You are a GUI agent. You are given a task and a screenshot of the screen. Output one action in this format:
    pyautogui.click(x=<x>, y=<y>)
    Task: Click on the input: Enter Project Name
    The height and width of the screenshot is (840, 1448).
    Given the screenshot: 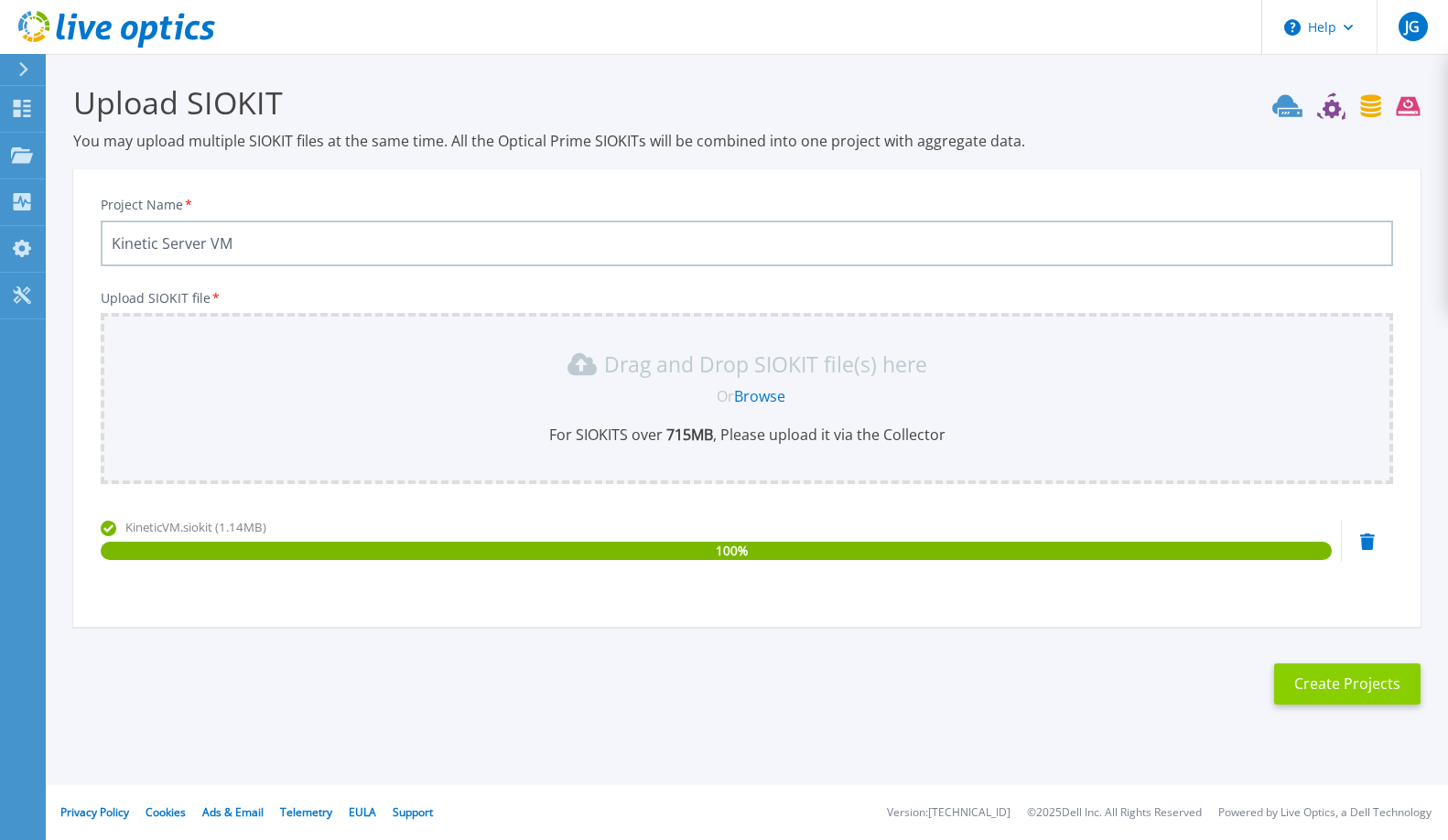 What is the action you would take?
    pyautogui.click(x=747, y=244)
    